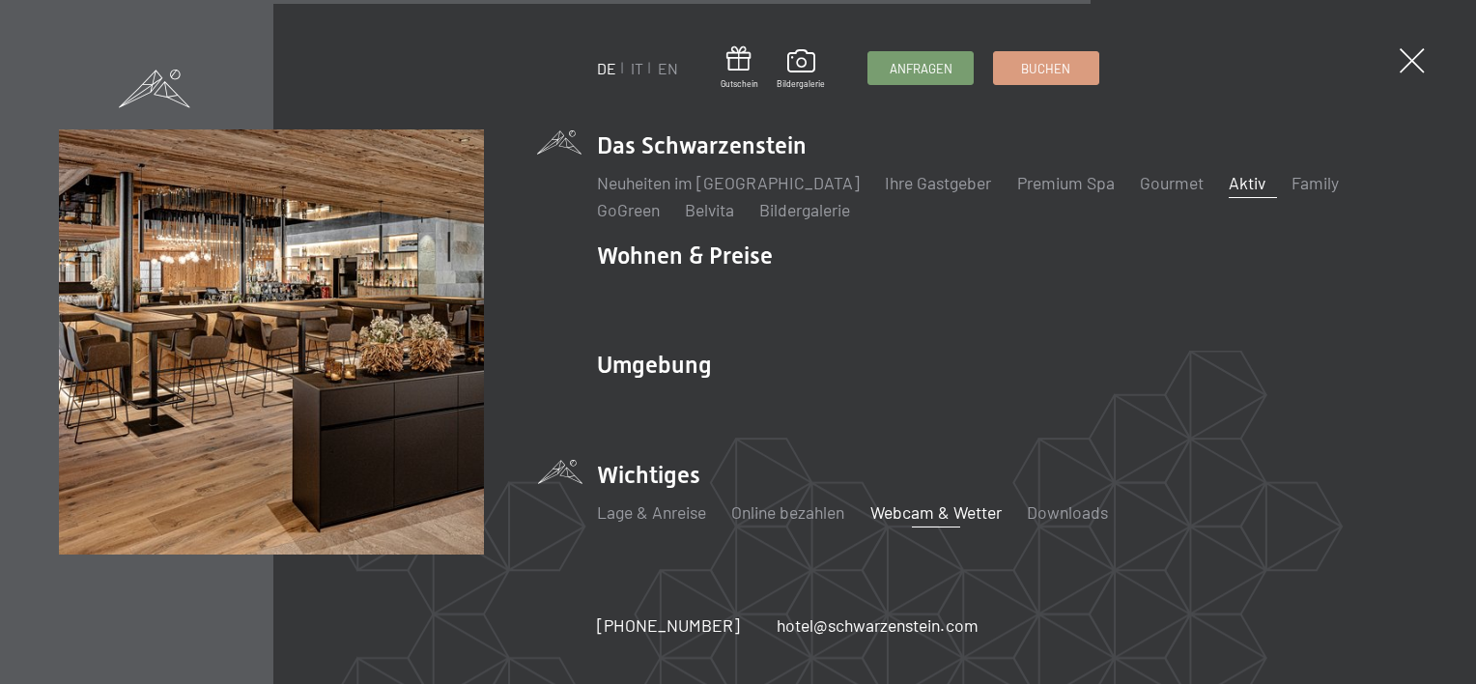 Image resolution: width=1476 pixels, height=684 pixels. Describe the element at coordinates (936, 512) in the screenshot. I see `a: Webcam & Wetter` at that location.